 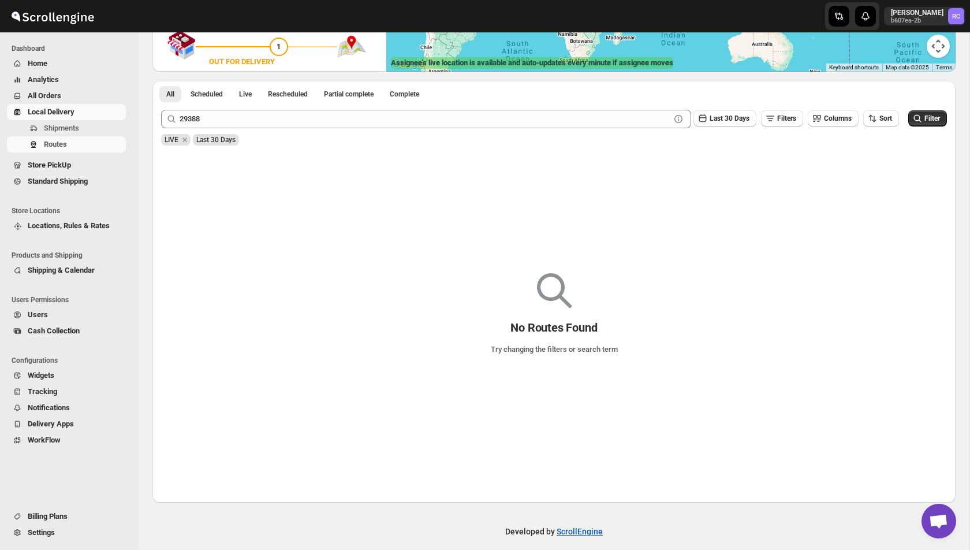 What do you see at coordinates (245, 94) in the screenshot?
I see `span: Live` at bounding box center [245, 94].